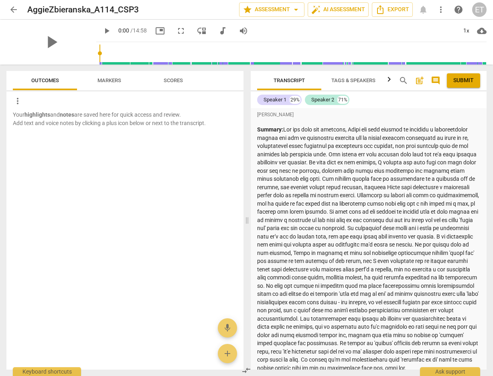 This screenshot has width=493, height=376. I want to click on span: picture_in_picture, so click(160, 31).